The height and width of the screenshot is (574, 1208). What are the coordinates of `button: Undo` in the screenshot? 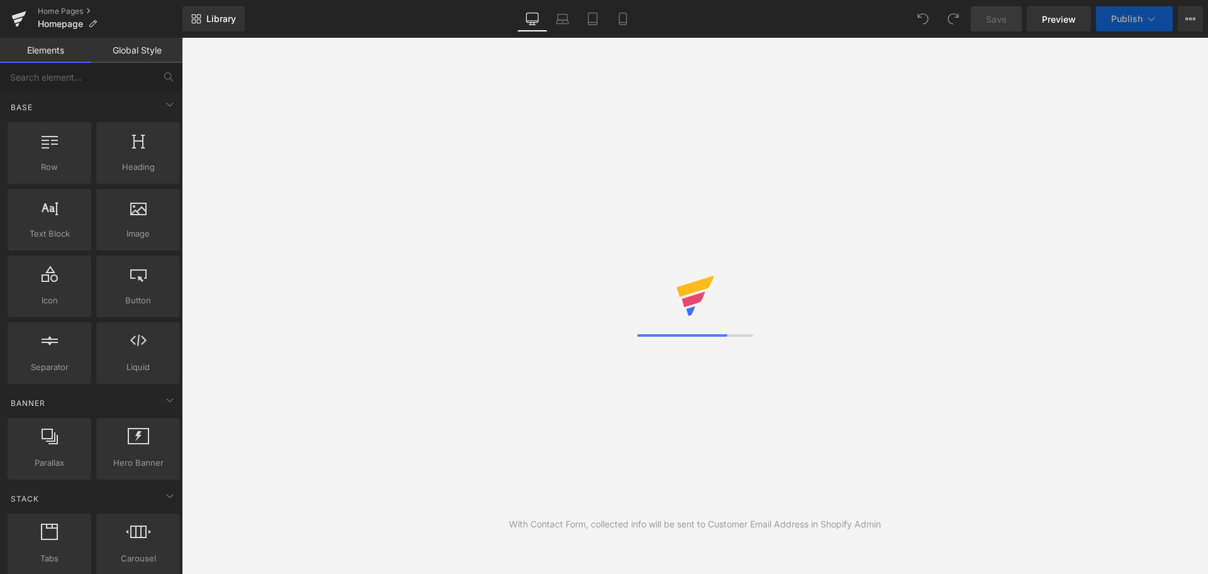 It's located at (923, 19).